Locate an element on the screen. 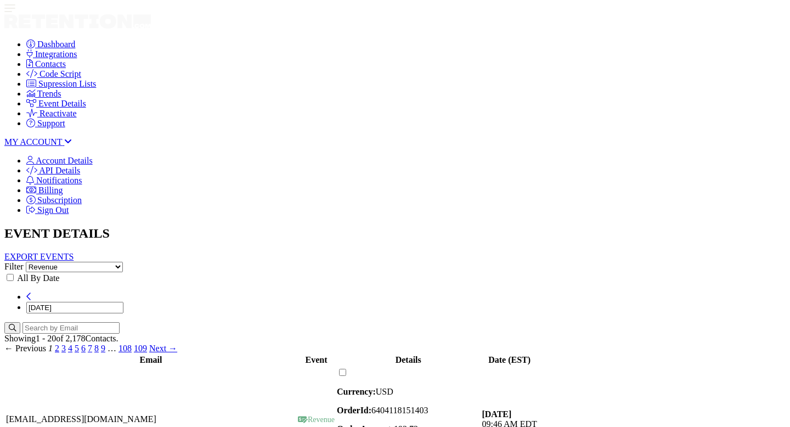  strong: Currency: is located at coordinates (356, 391).